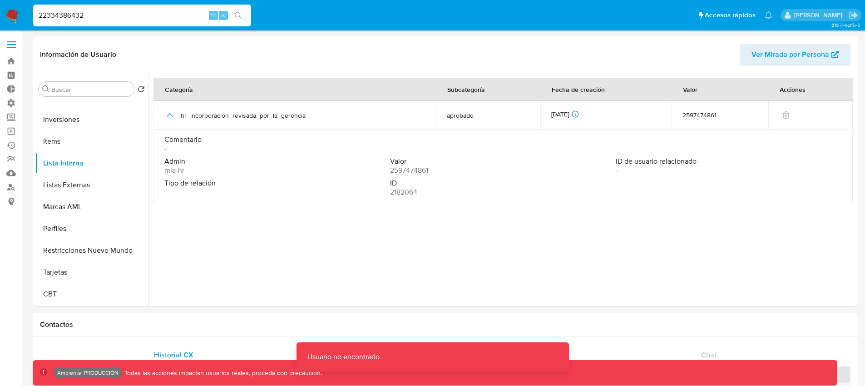 This screenshot has height=386, width=865. I want to click on input: Buscar, so click(91, 89).